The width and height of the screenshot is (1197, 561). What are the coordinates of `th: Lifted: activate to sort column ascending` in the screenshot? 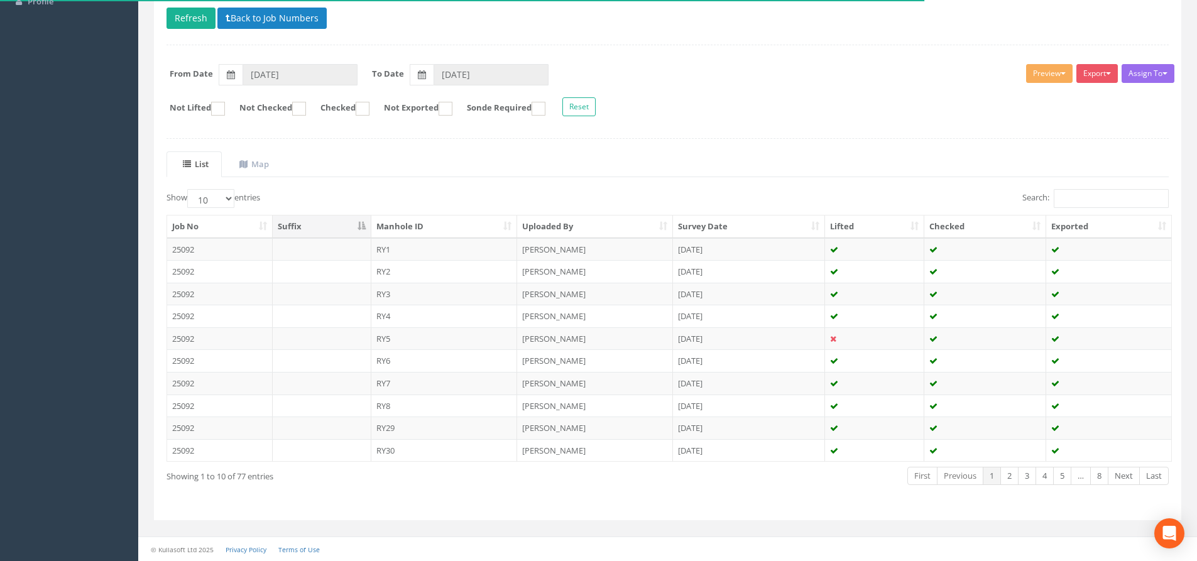 It's located at (874, 227).